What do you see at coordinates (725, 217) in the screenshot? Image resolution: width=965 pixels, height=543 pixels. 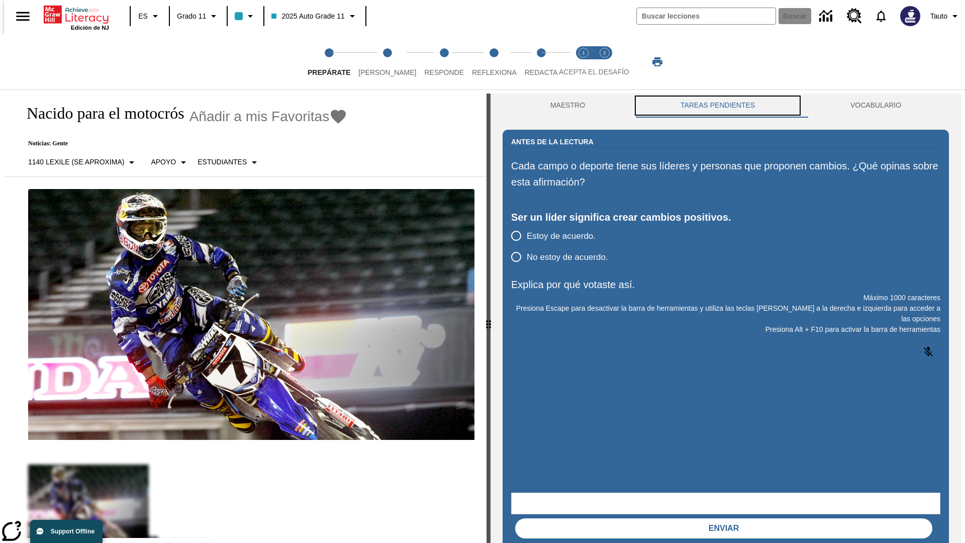 I see `div: Ser un líder significa crear cambios positivos.` at bounding box center [725, 217].